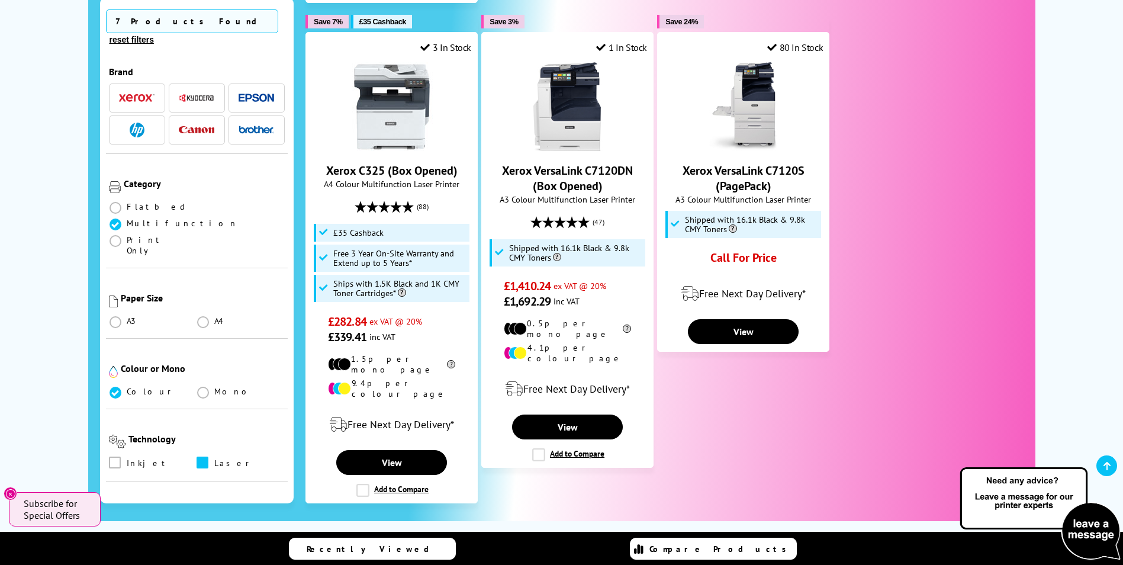  I want to click on img: Xerox VersaLink C7120S (PagePack), so click(743, 107).